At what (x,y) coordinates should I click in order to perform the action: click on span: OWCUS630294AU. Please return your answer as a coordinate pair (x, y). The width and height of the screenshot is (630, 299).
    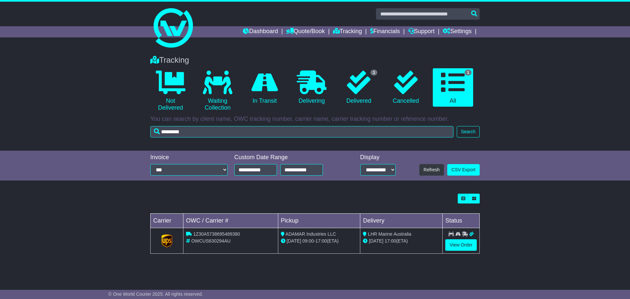
    Looking at the image, I should click on (211, 241).